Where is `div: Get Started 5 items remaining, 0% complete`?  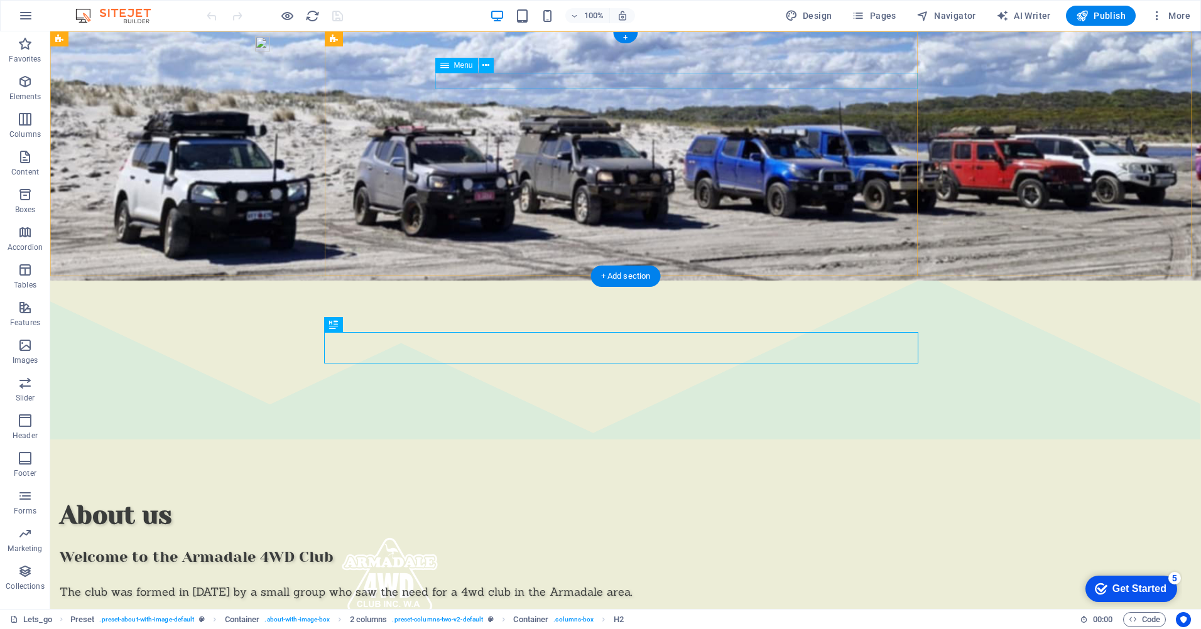 div: Get Started 5 items remaining, 0% complete is located at coordinates (56, 19).